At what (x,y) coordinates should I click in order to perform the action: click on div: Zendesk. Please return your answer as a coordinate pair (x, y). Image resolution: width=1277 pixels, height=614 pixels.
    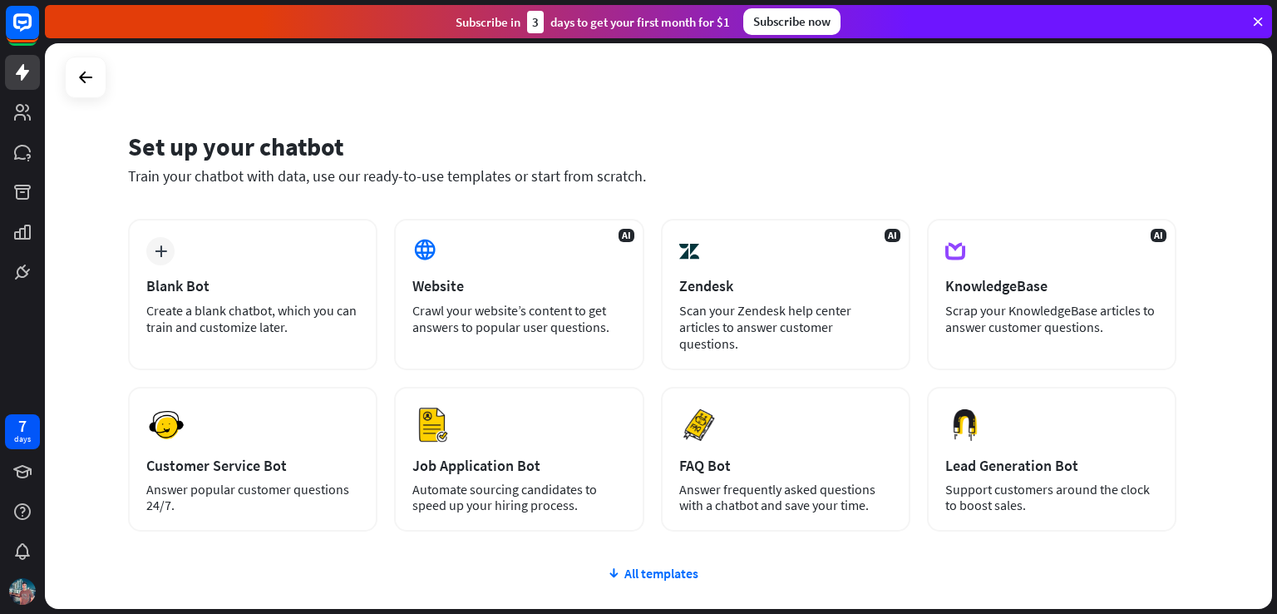
    Looking at the image, I should click on (786, 285).